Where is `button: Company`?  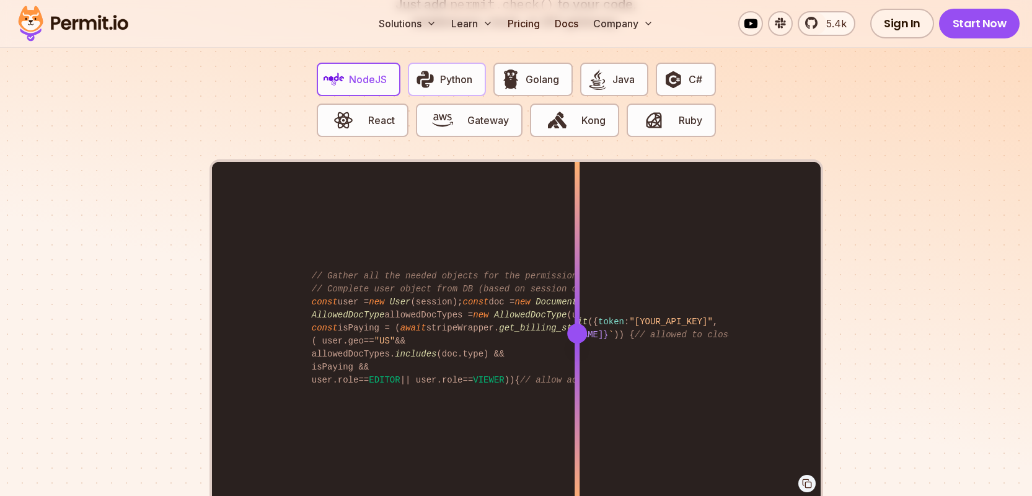
button: Company is located at coordinates (623, 24).